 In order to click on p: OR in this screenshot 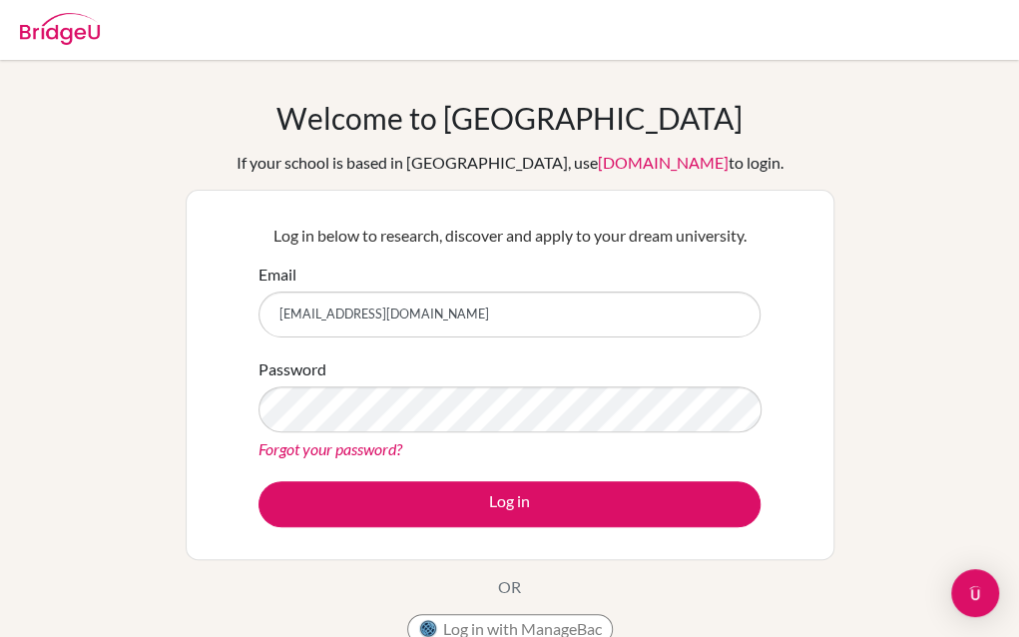, I will do `click(509, 587)`.